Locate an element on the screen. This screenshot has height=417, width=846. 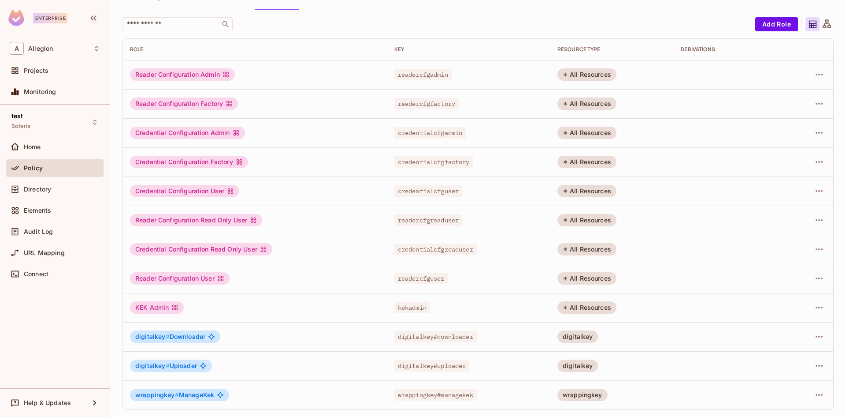
span: Connect is located at coordinates (36, 274).